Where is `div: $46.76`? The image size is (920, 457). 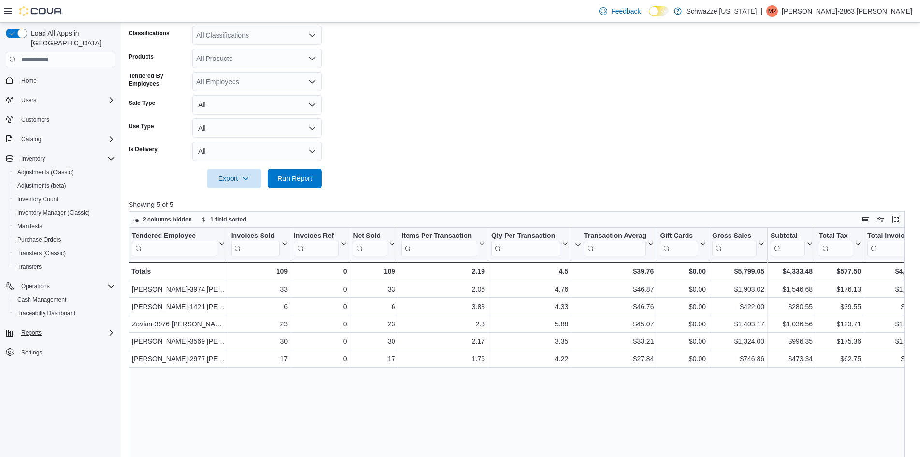
div: $46.76 is located at coordinates (614, 307).